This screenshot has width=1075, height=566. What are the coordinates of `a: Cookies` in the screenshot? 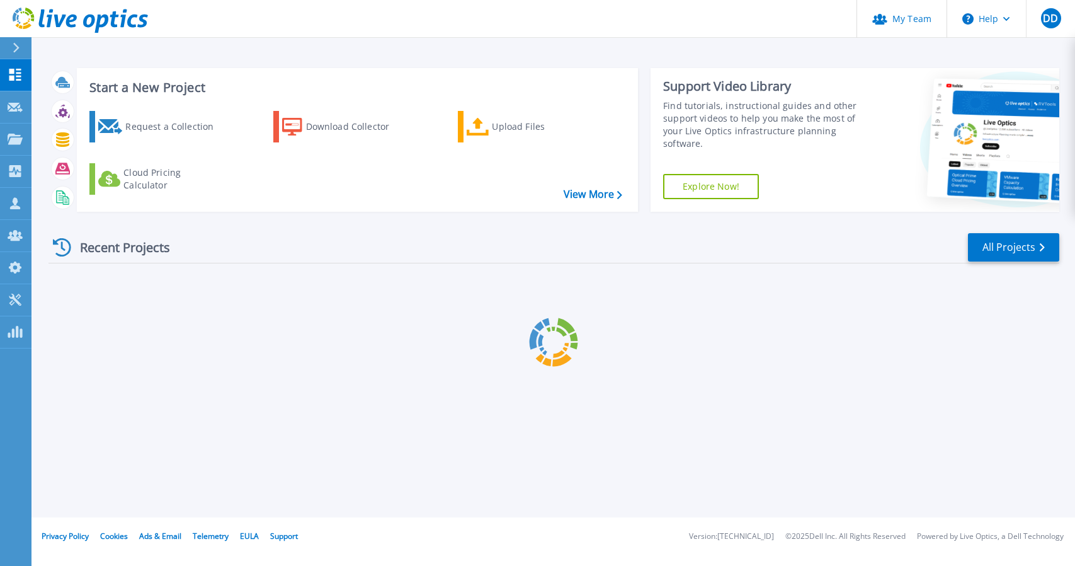 It's located at (114, 535).